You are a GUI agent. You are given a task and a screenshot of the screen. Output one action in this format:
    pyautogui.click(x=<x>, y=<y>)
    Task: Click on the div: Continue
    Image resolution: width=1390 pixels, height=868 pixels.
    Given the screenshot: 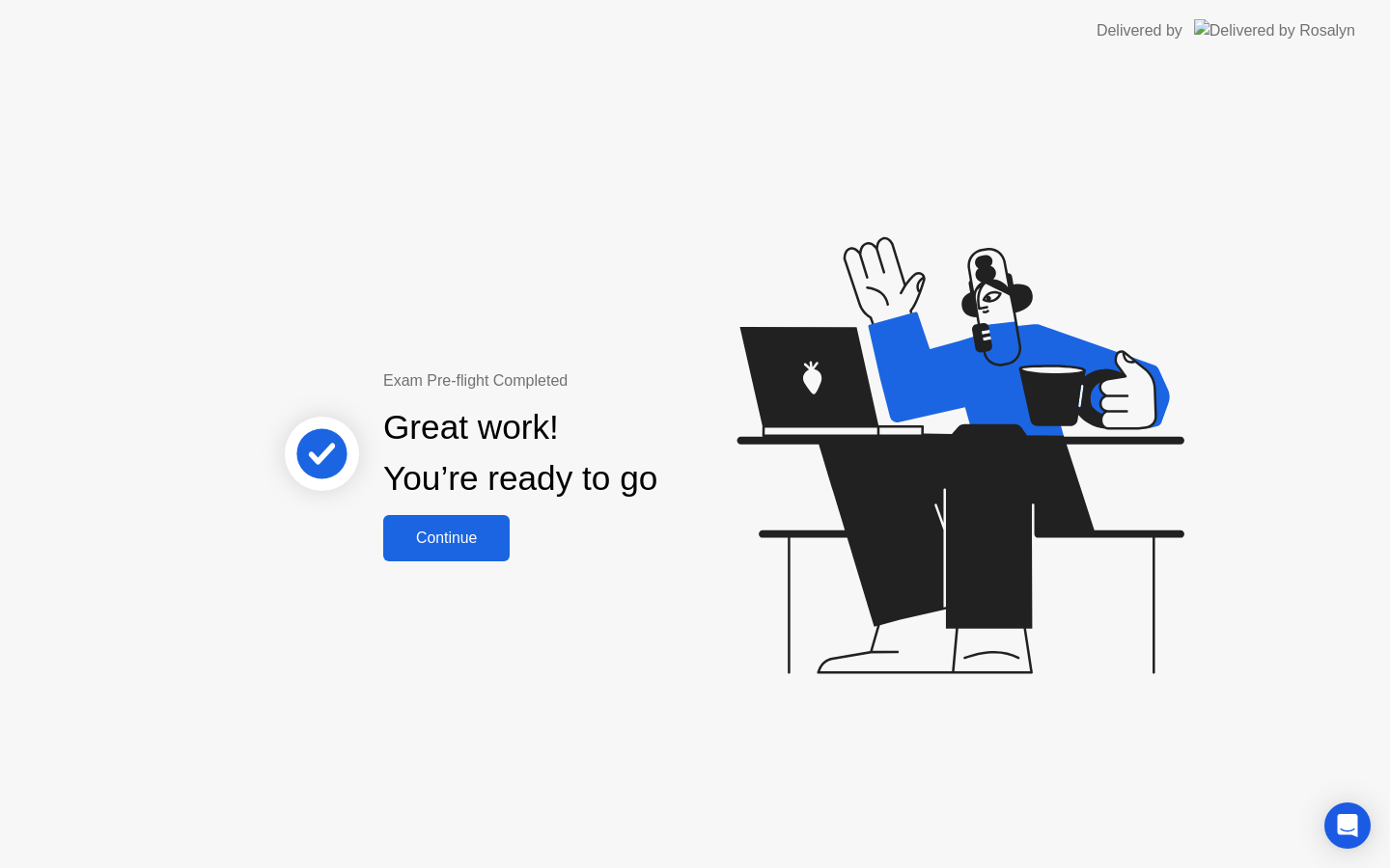 What is the action you would take?
    pyautogui.click(x=446, y=538)
    